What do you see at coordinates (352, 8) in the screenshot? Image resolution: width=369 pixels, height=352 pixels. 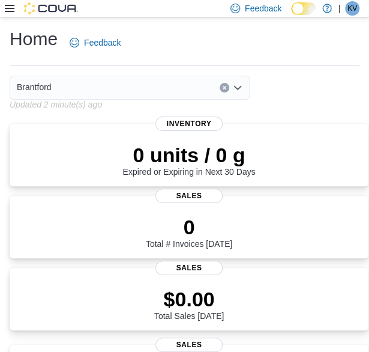 I see `span: KV` at bounding box center [352, 8].